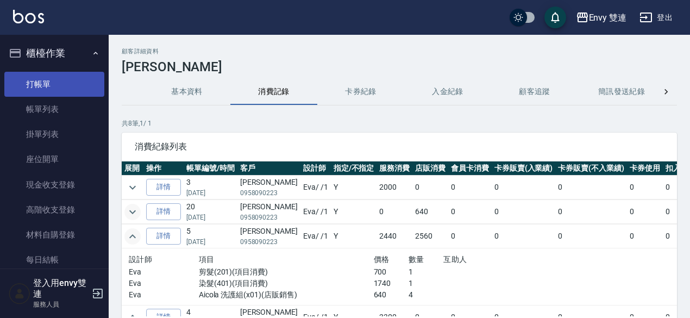 The width and height of the screenshot is (690, 318). I want to click on button: 登出, so click(656, 17).